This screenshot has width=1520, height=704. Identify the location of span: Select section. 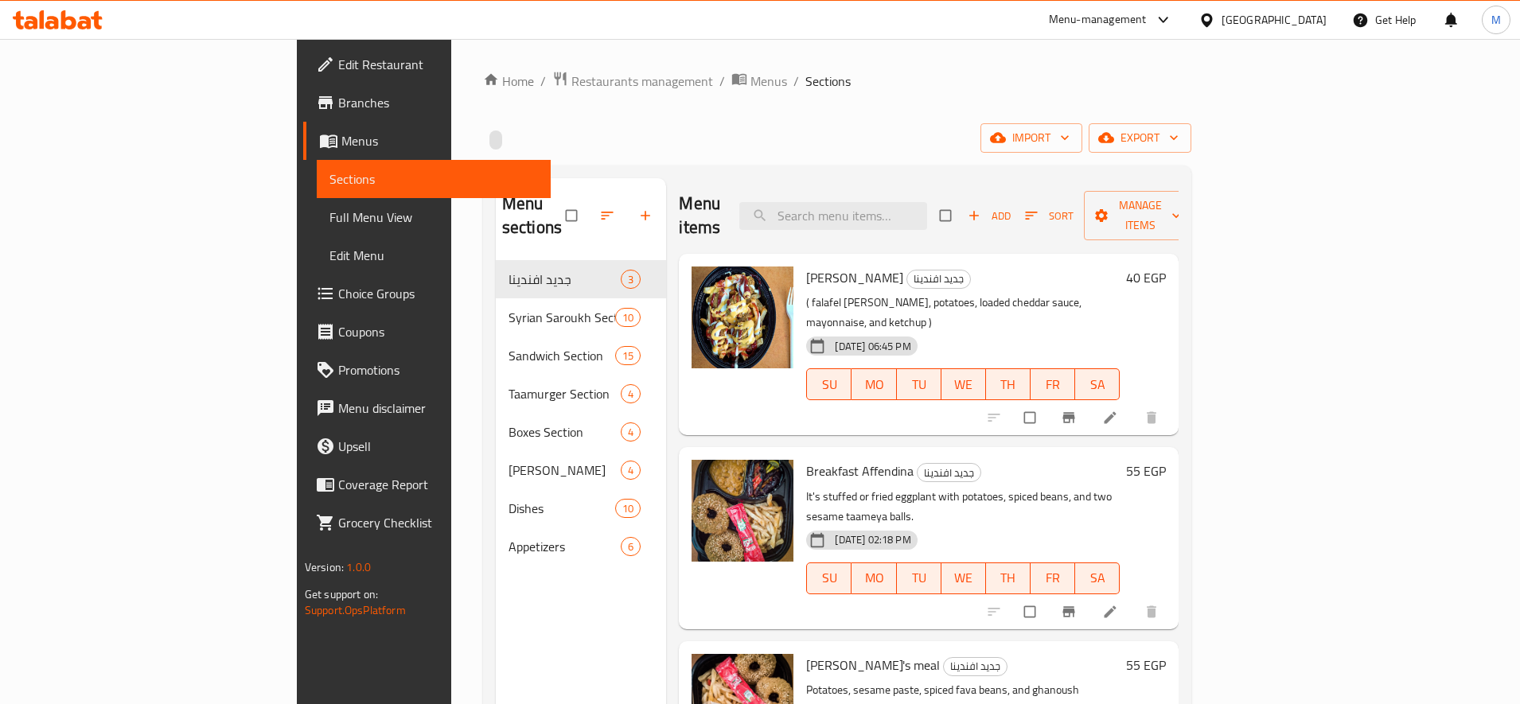
(947, 216).